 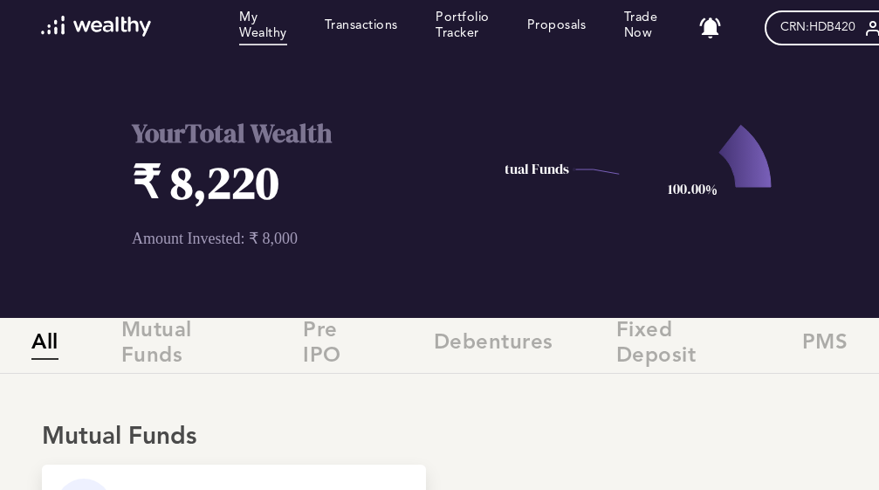 What do you see at coordinates (462, 28) in the screenshot?
I see `a: Portfolio Tracker` at bounding box center [462, 28].